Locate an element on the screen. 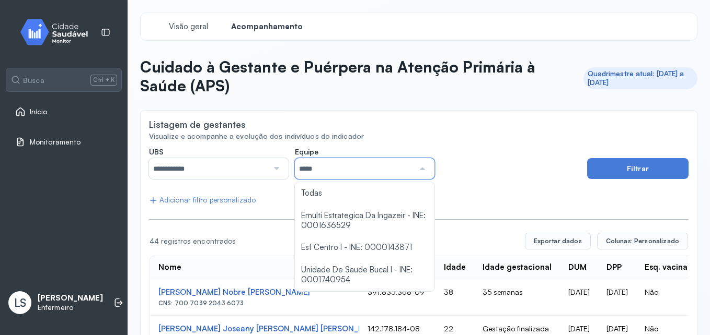 The image size is (710, 335). a: Início is located at coordinates (64, 112).